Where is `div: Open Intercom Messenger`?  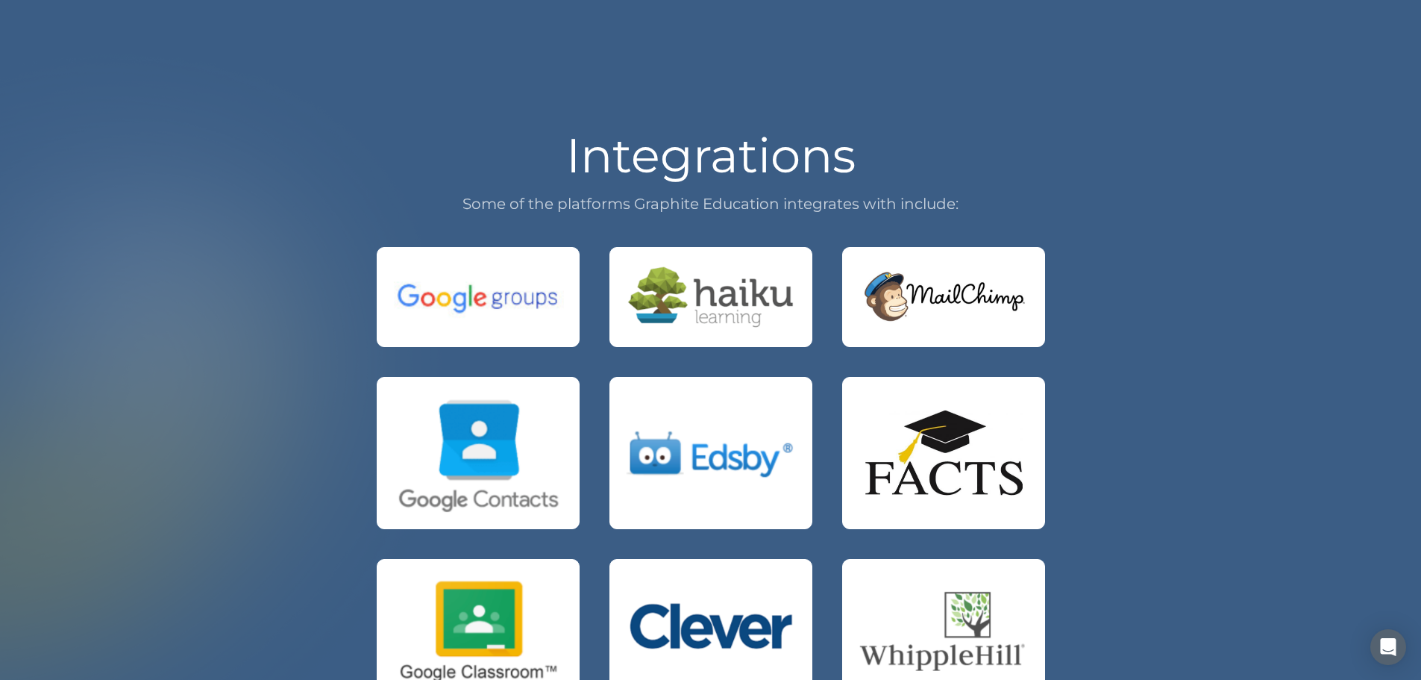 div: Open Intercom Messenger is located at coordinates (1388, 647).